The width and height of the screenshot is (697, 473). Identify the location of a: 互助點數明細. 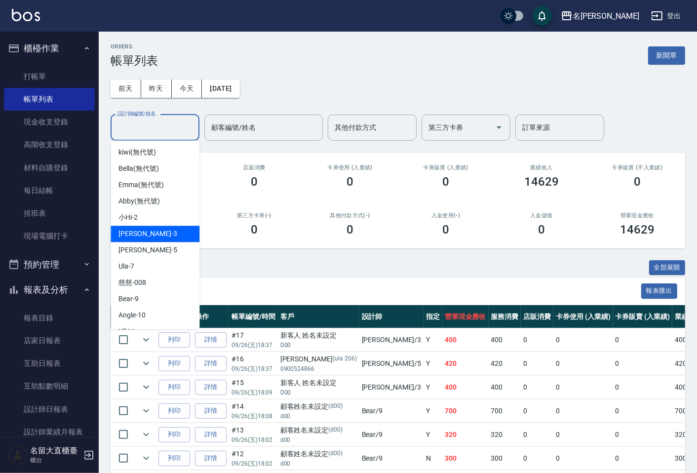
(49, 386).